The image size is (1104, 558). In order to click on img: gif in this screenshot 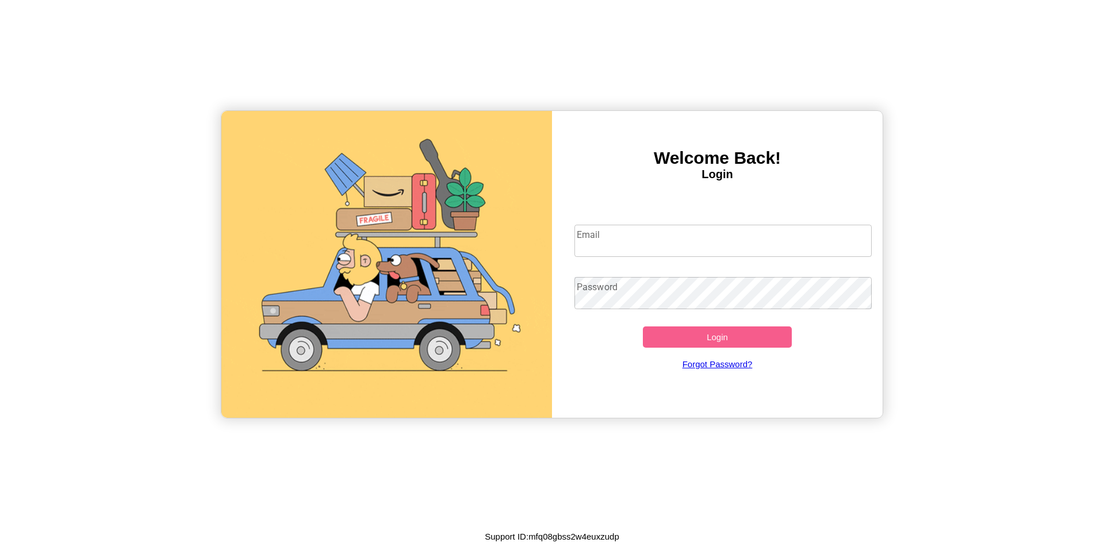, I will do `click(386, 264)`.